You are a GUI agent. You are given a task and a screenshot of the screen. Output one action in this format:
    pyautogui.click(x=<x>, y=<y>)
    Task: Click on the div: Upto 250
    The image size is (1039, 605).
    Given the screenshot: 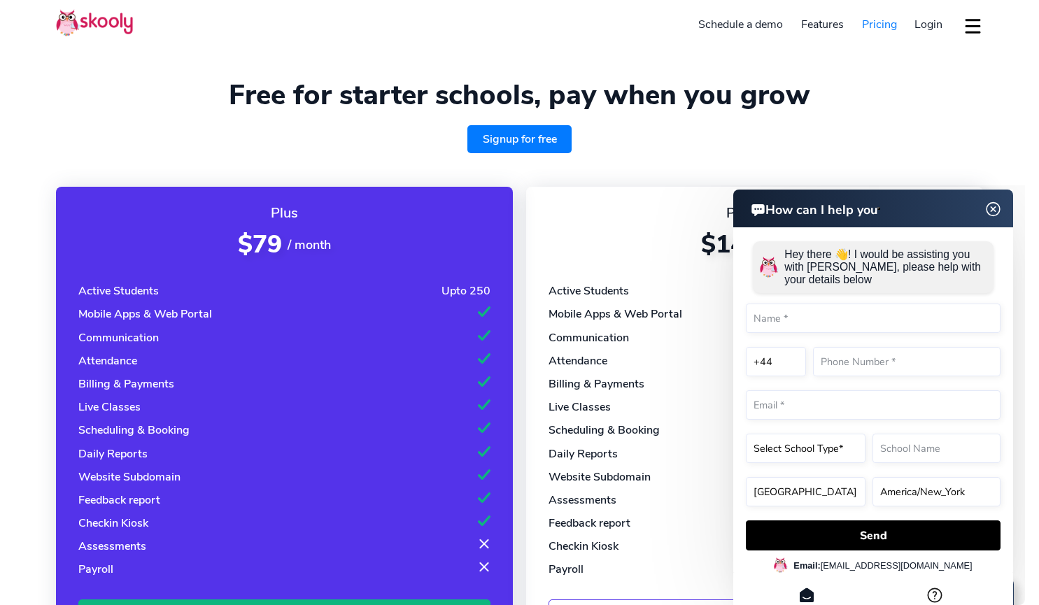 What is the action you would take?
    pyautogui.click(x=466, y=291)
    